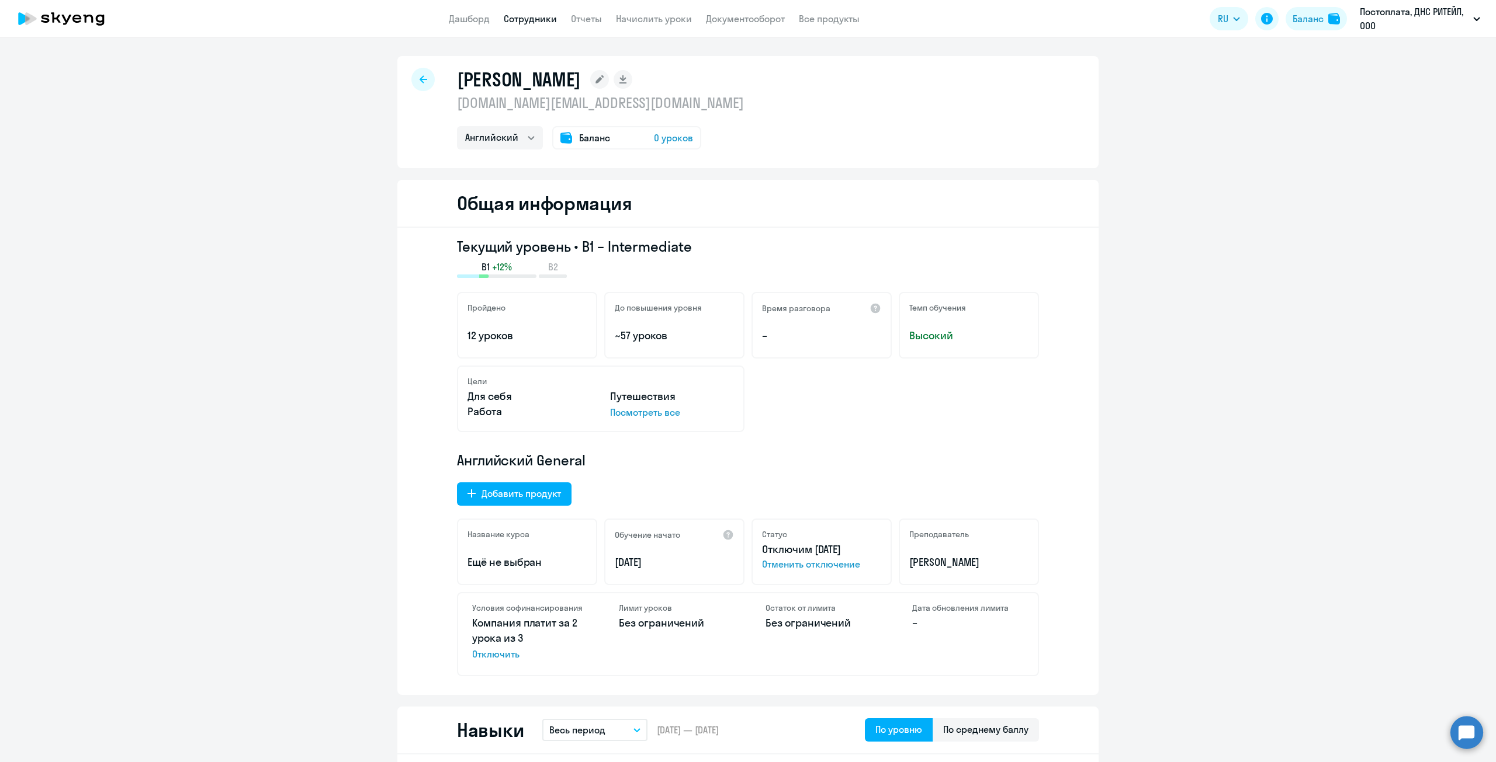 The height and width of the screenshot is (762, 1496). What do you see at coordinates (514, 494) in the screenshot?
I see `button: Добавить продукт` at bounding box center [514, 494].